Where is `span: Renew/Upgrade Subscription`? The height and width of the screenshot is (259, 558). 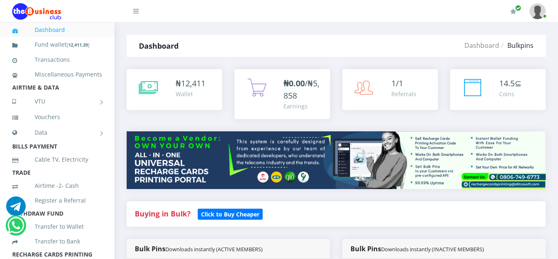
span: Renew/Upgrade Subscription is located at coordinates (518, 8).